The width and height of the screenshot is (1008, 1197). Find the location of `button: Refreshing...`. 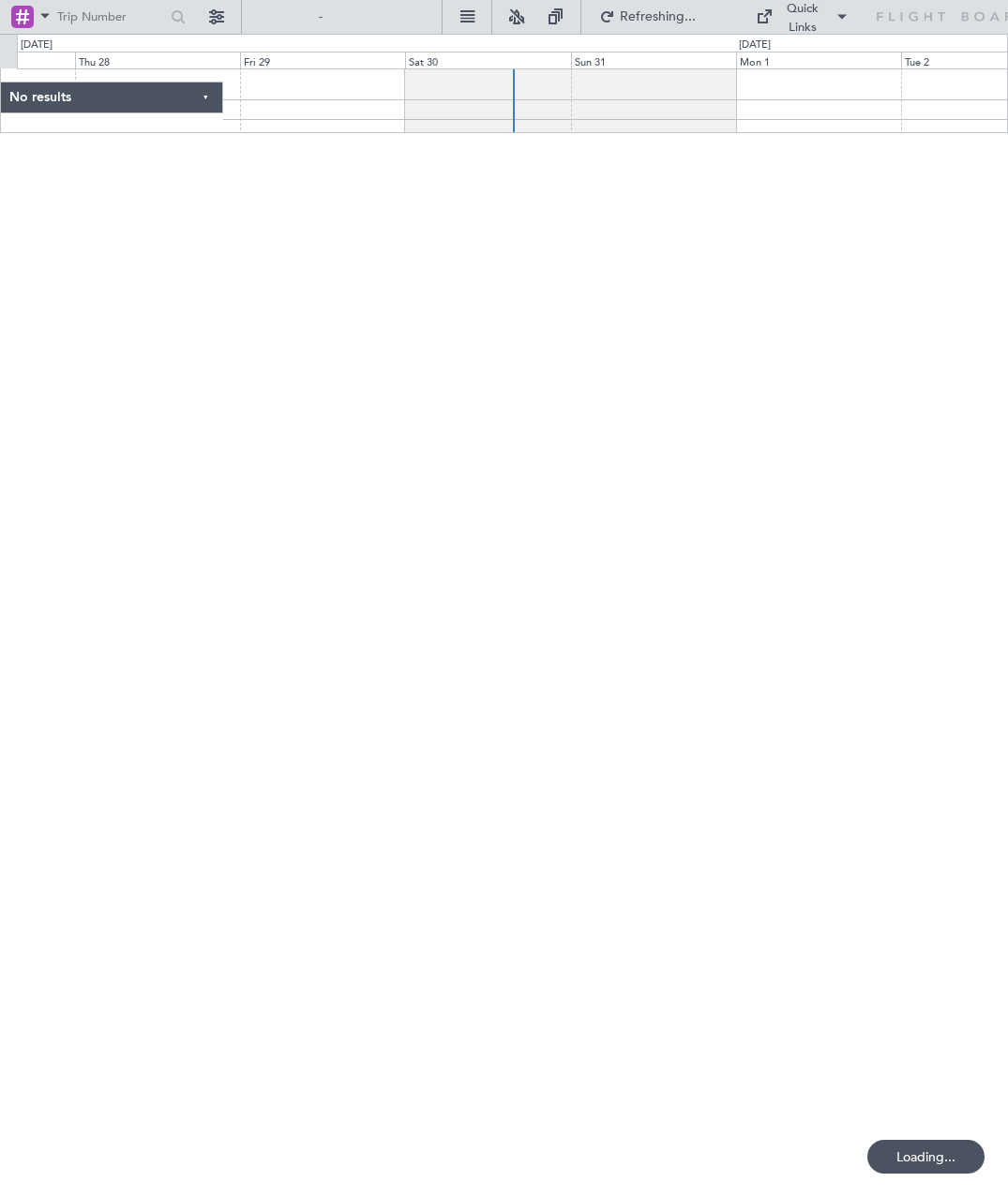

button: Refreshing... is located at coordinates (647, 16).